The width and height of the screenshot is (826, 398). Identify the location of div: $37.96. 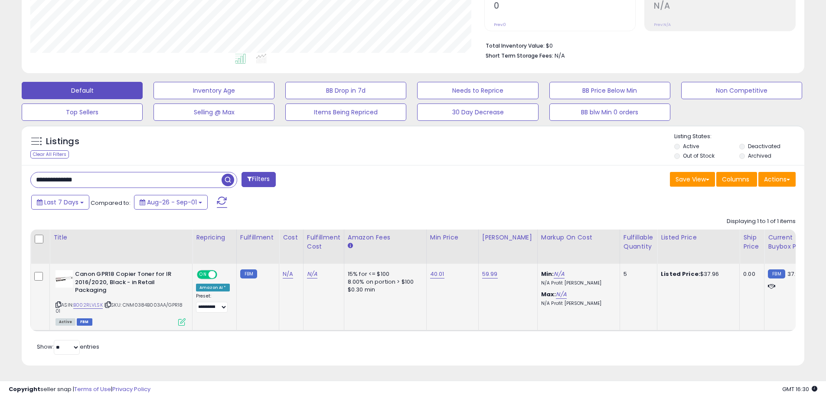
(697, 274).